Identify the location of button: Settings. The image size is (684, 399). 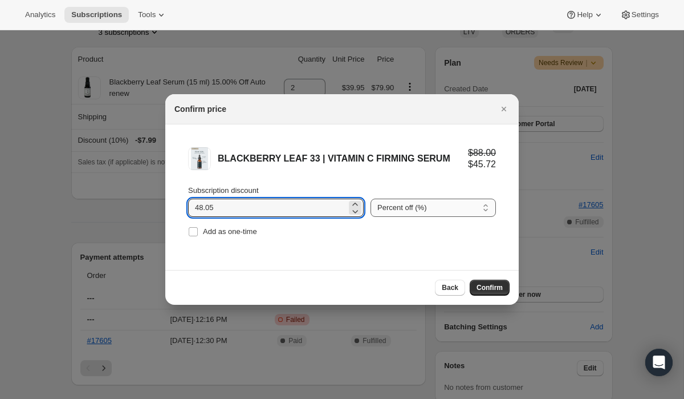
(640, 15).